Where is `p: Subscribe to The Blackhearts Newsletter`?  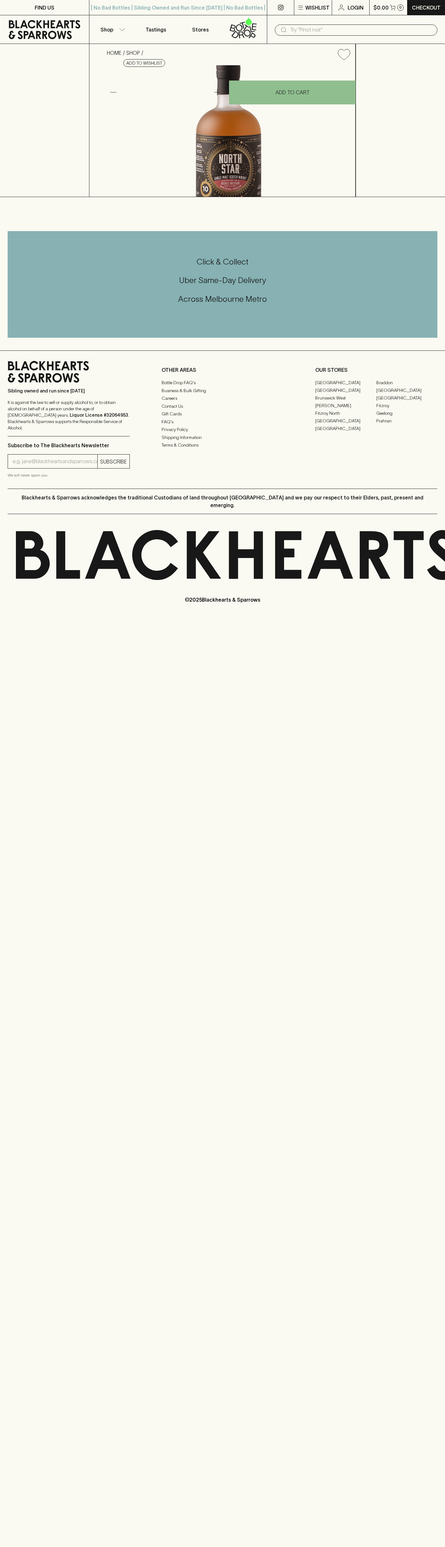
p: Subscribe to The Blackhearts Newsletter is located at coordinates (69, 445).